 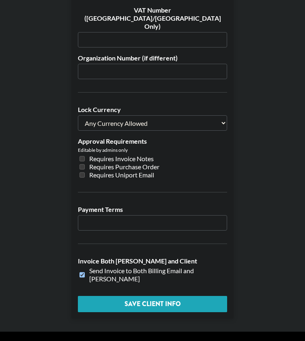 I want to click on span: Requires Purchase Order, so click(x=124, y=167).